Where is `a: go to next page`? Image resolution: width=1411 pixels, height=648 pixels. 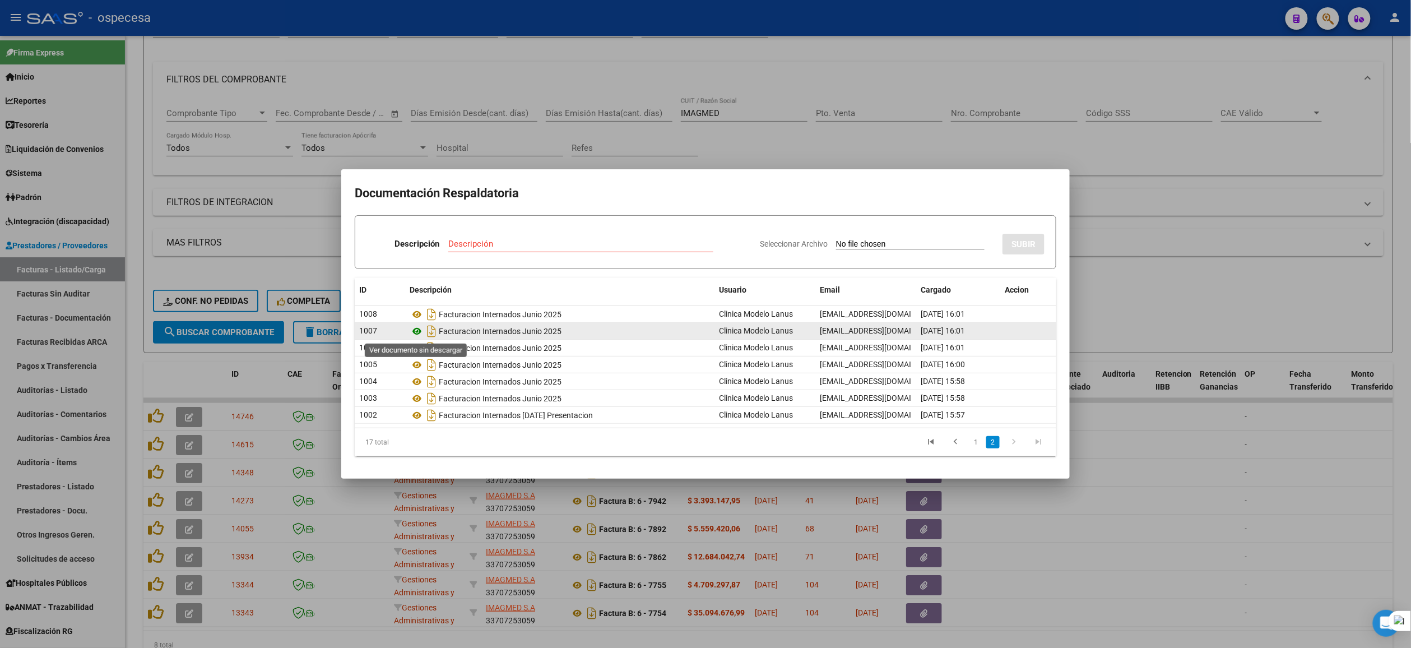 a: go to next page is located at coordinates (1013, 442).